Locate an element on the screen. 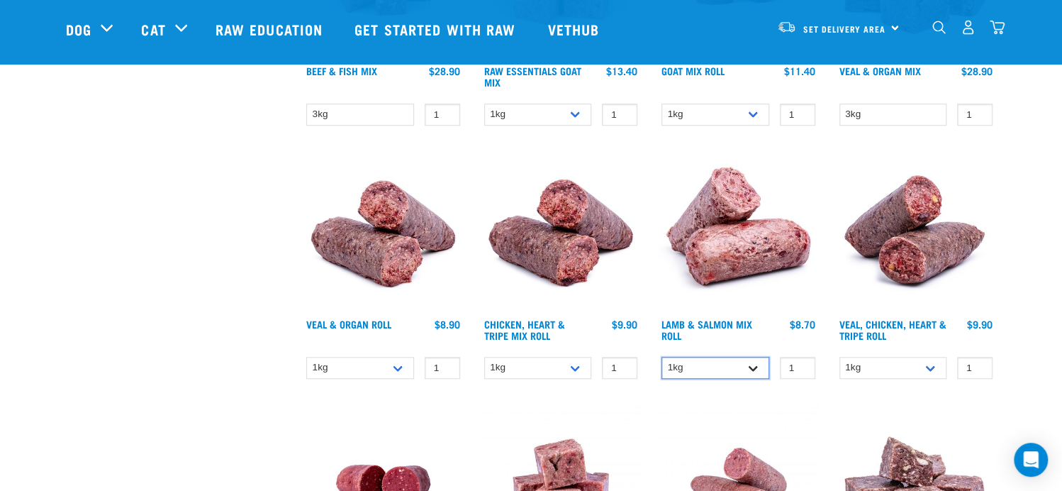 The height and width of the screenshot is (491, 1062). div: $13.40 is located at coordinates (622, 71).